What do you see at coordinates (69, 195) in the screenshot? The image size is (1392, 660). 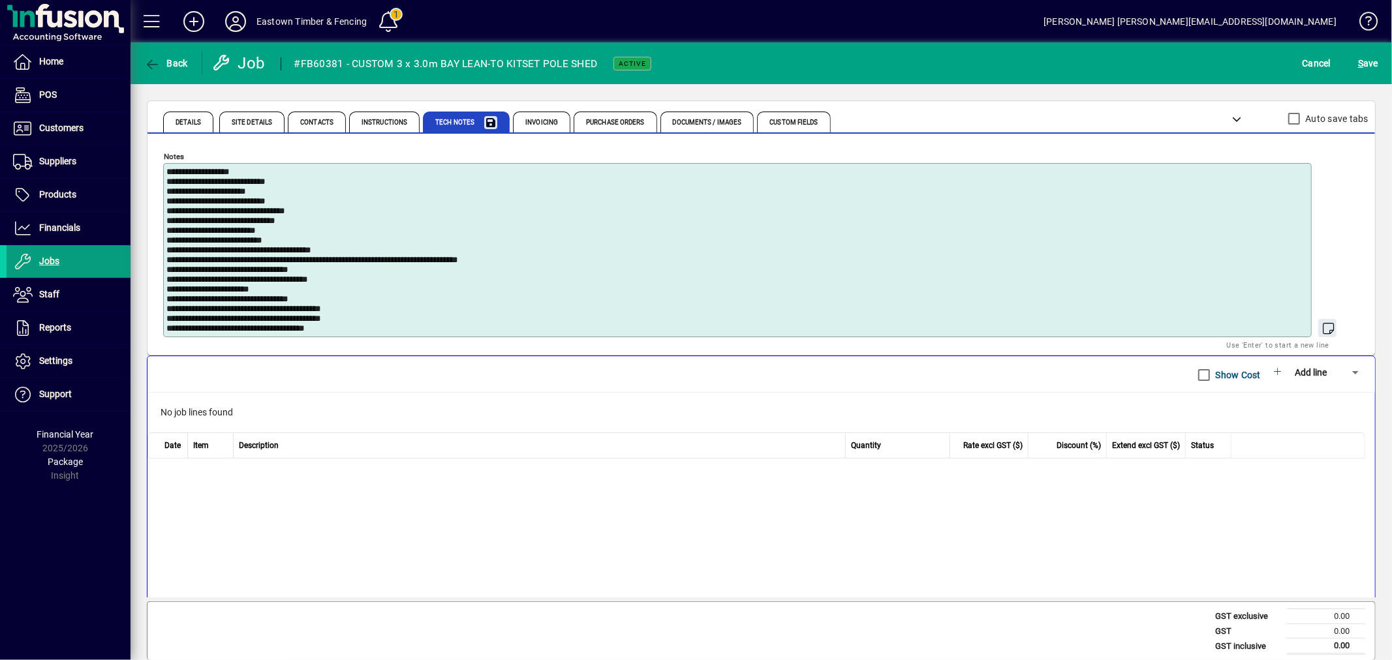 I see `a: Products` at bounding box center [69, 195].